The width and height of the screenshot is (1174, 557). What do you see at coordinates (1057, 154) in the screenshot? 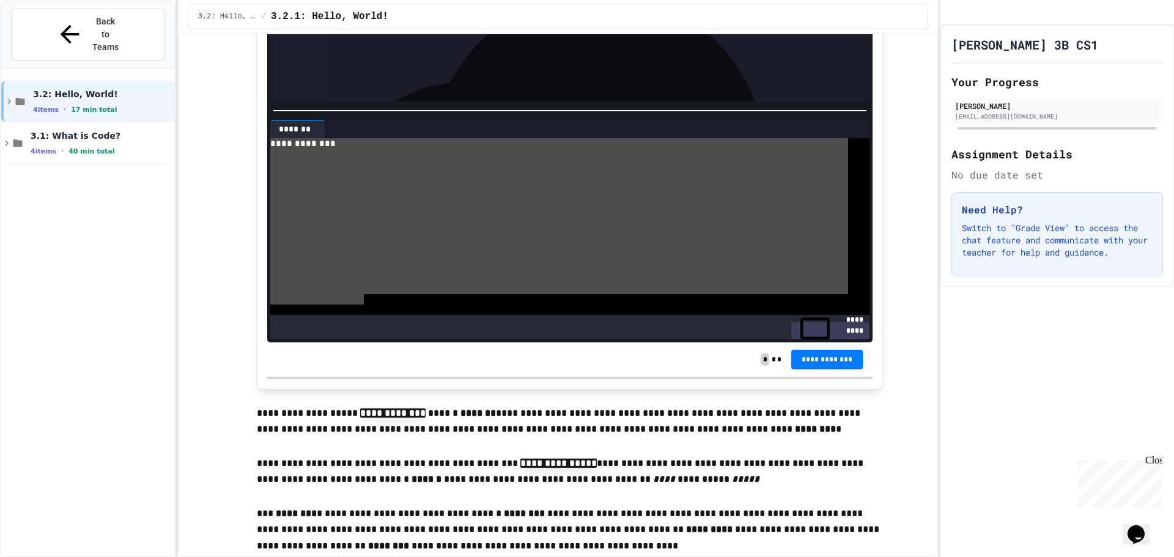
I see `h2: Assignment Details` at bounding box center [1057, 154].